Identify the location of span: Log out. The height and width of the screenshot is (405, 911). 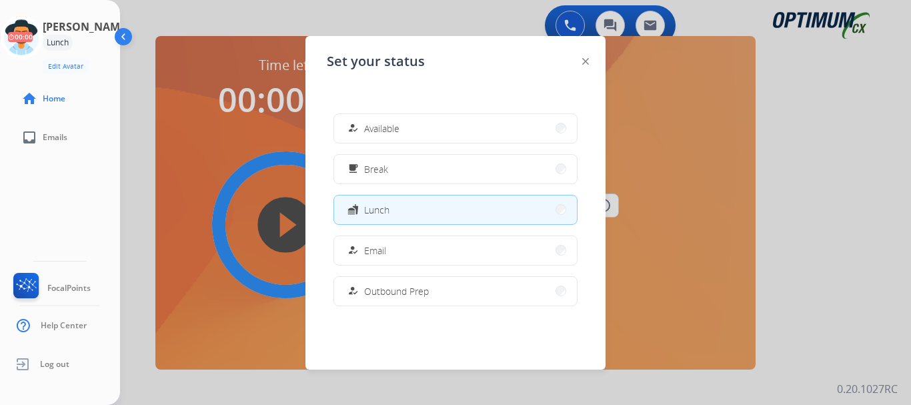
(55, 364).